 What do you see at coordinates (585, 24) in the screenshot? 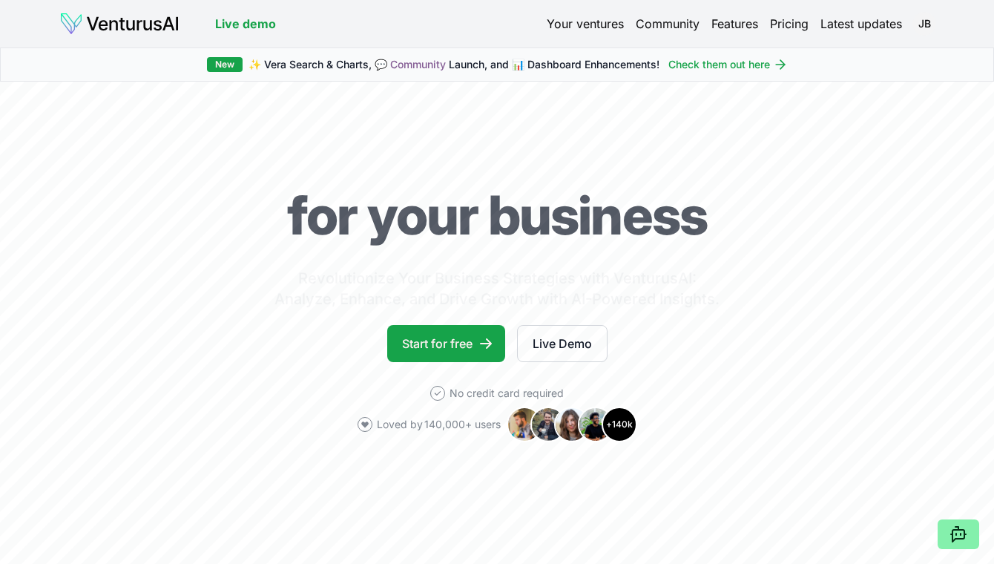
I see `a: Your ventures` at bounding box center [585, 24].